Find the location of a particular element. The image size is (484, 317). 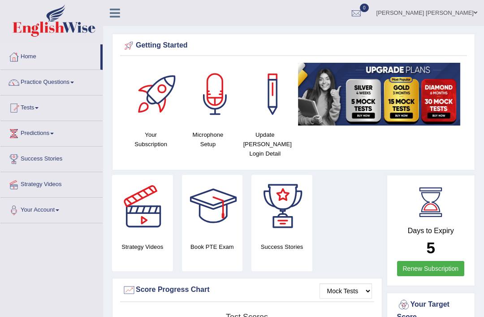

a: Success Stories is located at coordinates (52, 158).